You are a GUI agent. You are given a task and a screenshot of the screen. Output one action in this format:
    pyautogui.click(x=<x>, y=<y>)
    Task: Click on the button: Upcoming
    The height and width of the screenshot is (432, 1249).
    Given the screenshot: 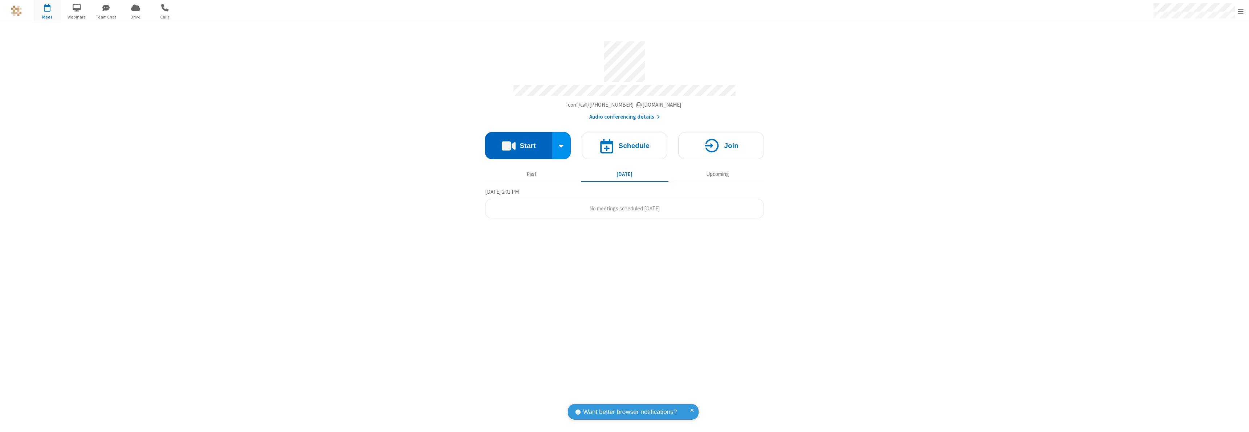 What is the action you would take?
    pyautogui.click(x=717, y=174)
    